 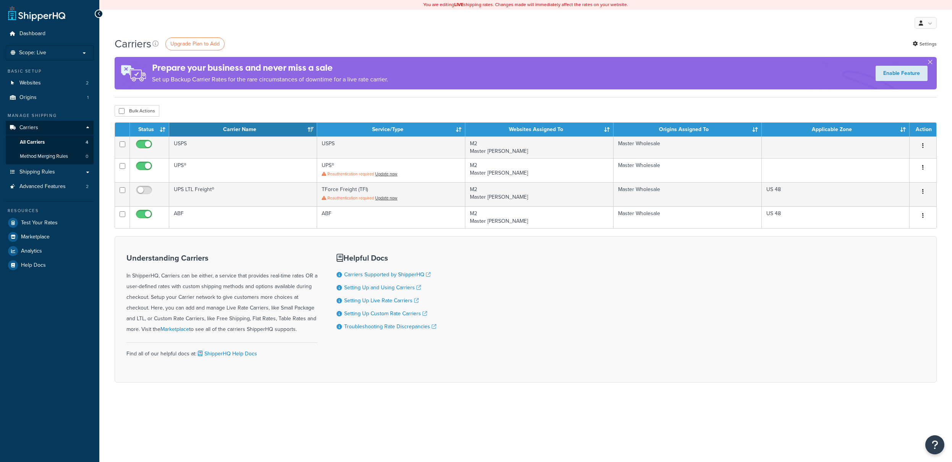 What do you see at coordinates (222, 351) in the screenshot?
I see `div: Find all of our helpful docs at:` at bounding box center [222, 351].